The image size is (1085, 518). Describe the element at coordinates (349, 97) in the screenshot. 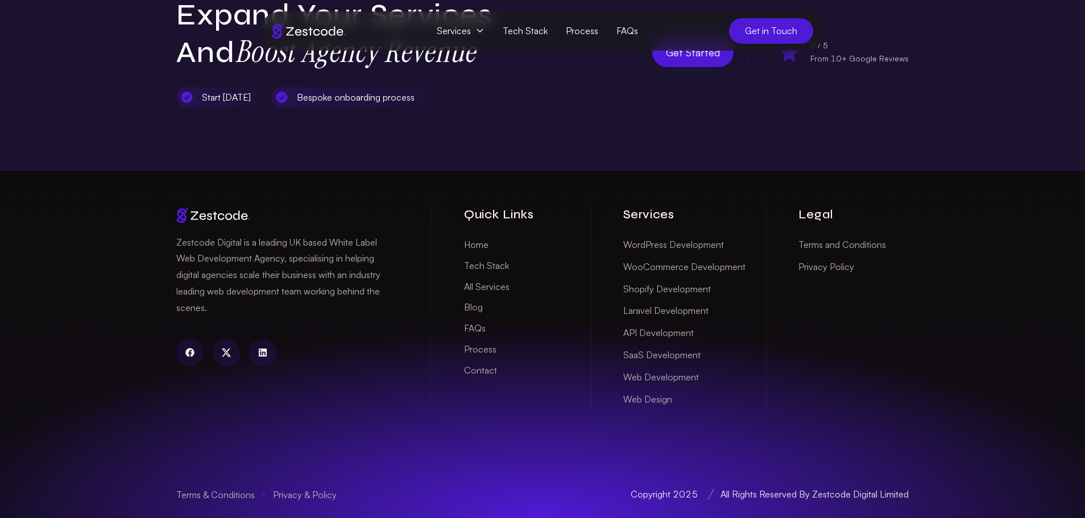

I see `div: Bespoke onboarding process` at that location.